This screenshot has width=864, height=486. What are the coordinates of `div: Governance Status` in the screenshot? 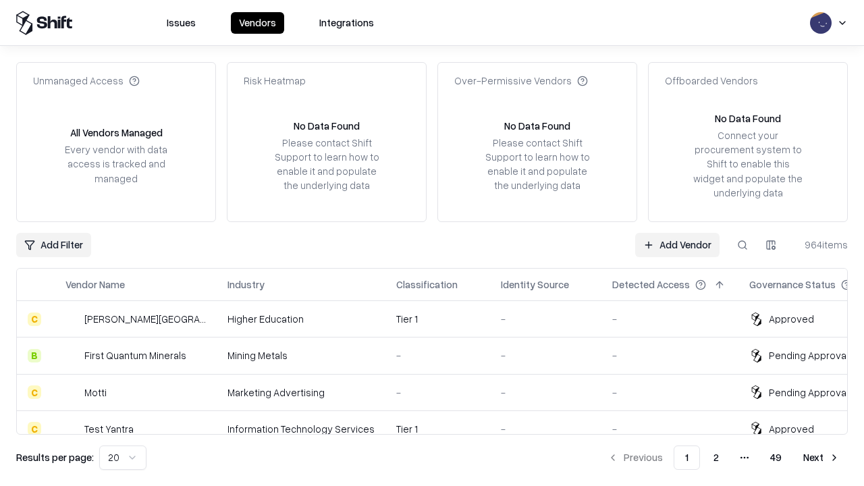 It's located at (792, 284).